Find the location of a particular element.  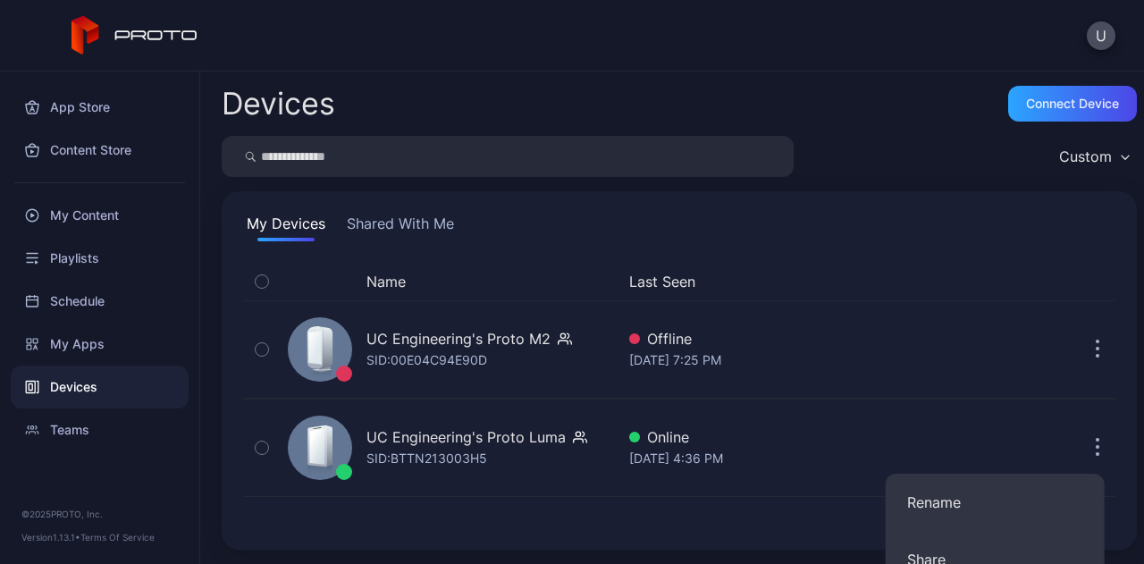

button: Name is located at coordinates (386, 282).